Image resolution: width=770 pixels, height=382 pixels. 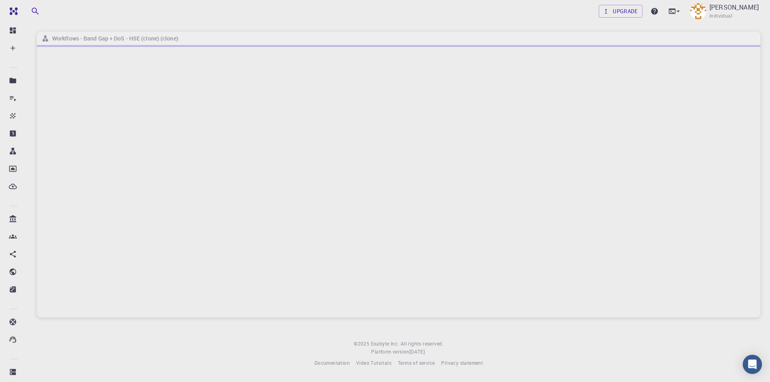 I want to click on img: logo, so click(x=12, y=11).